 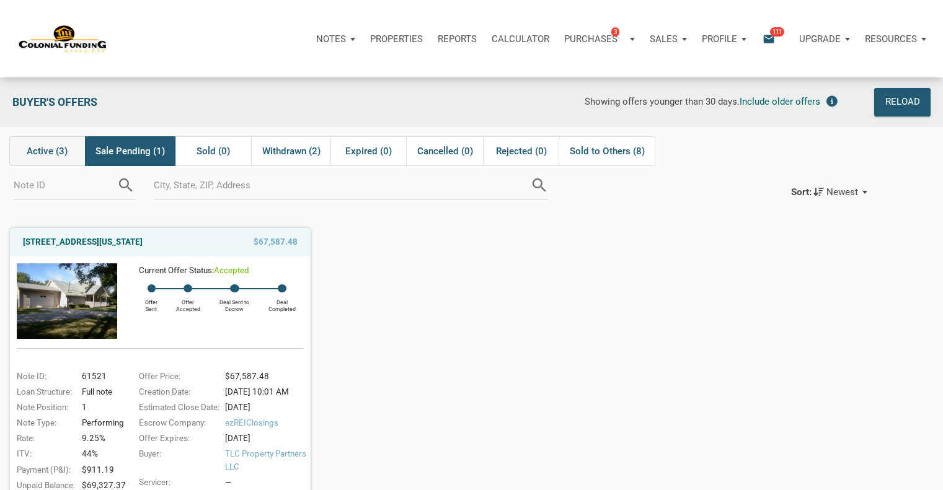 I want to click on span: $67,587.48, so click(x=275, y=242).